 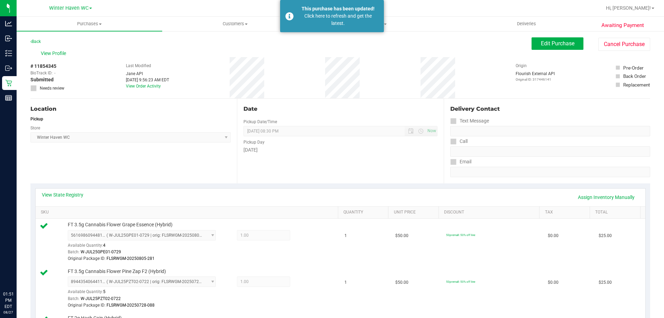 I want to click on span: FT 3.5g Cannabis Flower Pine Zap F2 (Hybrid), so click(x=117, y=271).